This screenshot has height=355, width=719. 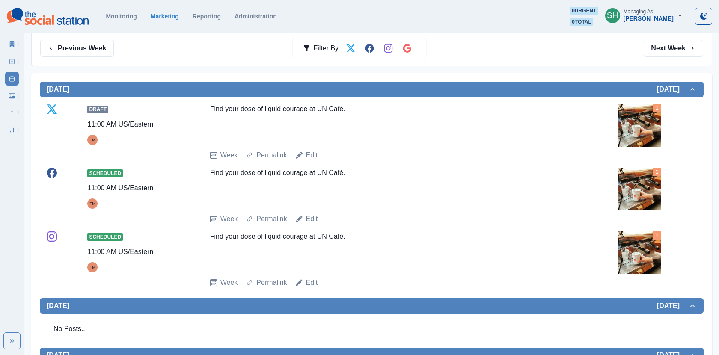 What do you see at coordinates (77, 48) in the screenshot?
I see `button: Previous Week` at bounding box center [77, 48].